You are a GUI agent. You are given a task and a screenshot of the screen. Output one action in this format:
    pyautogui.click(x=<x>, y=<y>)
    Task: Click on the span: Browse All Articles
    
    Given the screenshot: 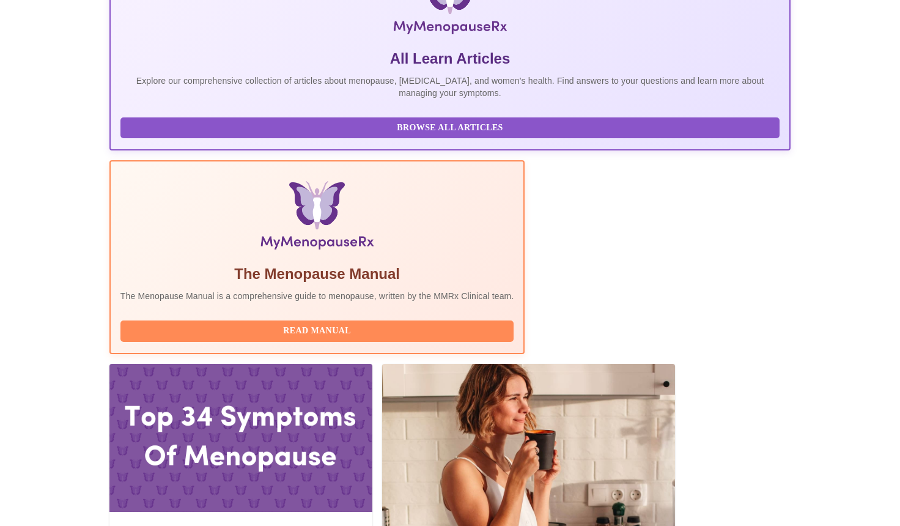 What is the action you would take?
    pyautogui.click(x=450, y=128)
    